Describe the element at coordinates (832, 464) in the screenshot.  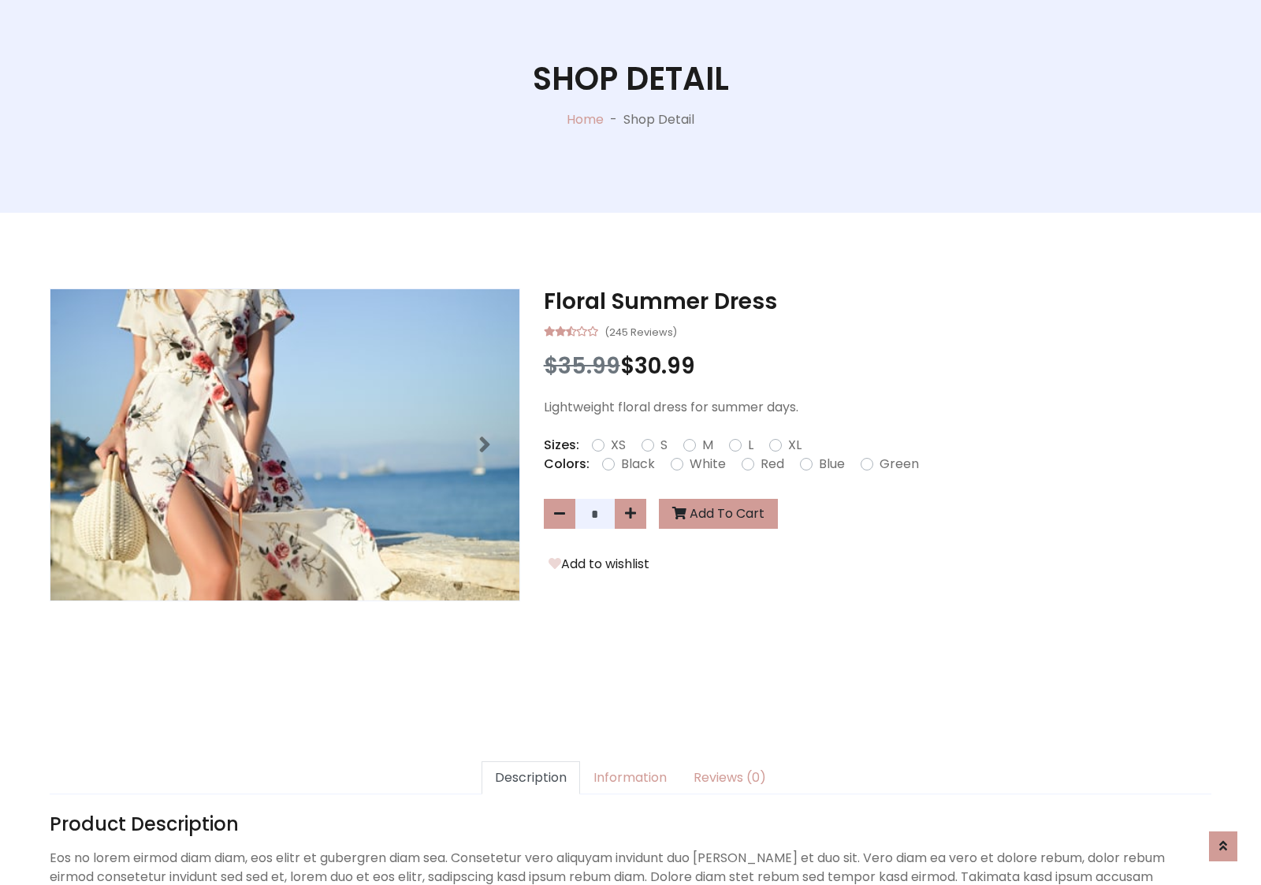
I see `label: Blue` at that location.